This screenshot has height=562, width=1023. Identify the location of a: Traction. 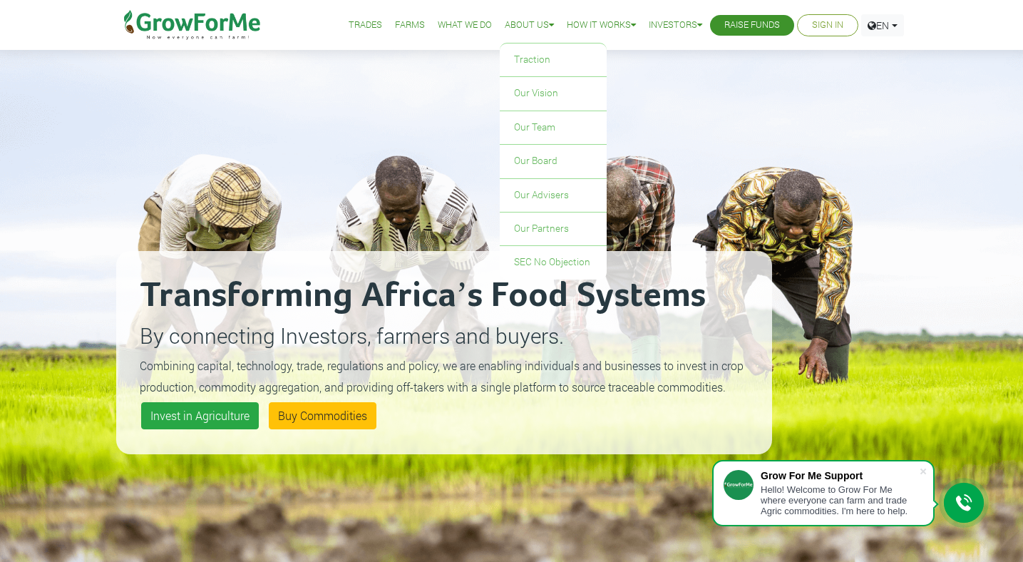
(553, 60).